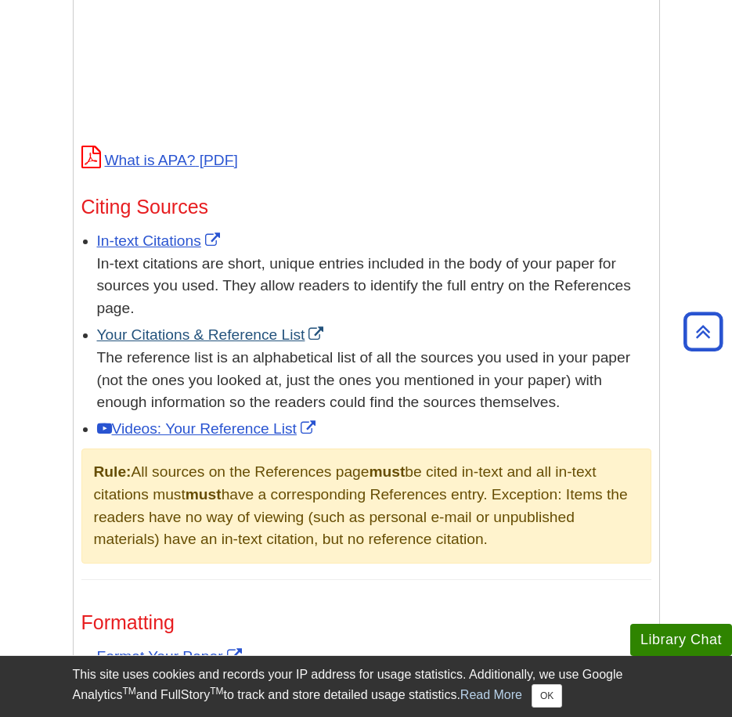  Describe the element at coordinates (160, 160) in the screenshot. I see `a: What is APA?` at that location.